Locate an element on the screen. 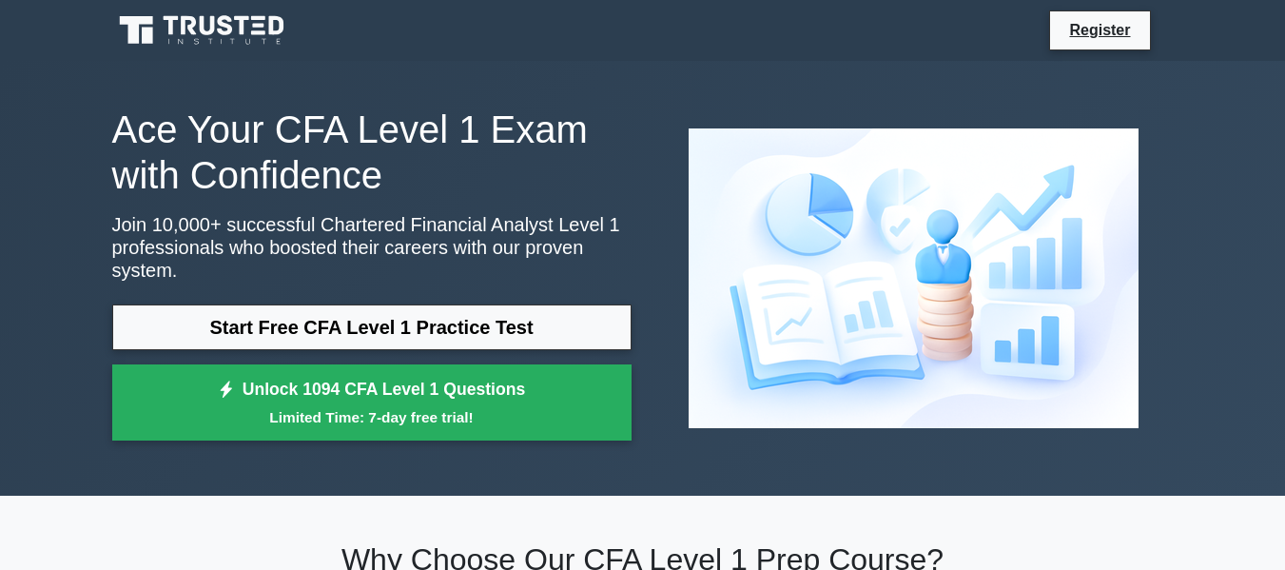 This screenshot has width=1285, height=570. h1: Ace Your CFA Level 1 Exam with Confidence is located at coordinates (372, 152).